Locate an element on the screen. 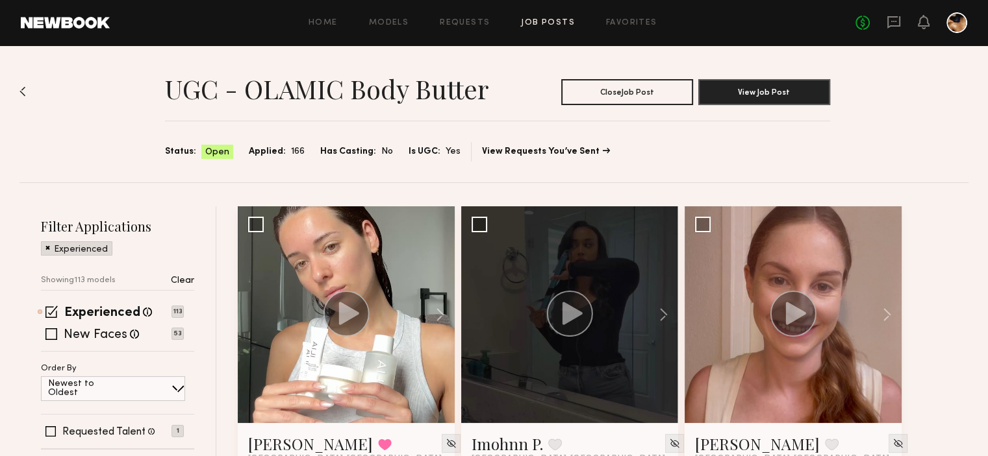  h2: Filter Applications is located at coordinates (118, 226).